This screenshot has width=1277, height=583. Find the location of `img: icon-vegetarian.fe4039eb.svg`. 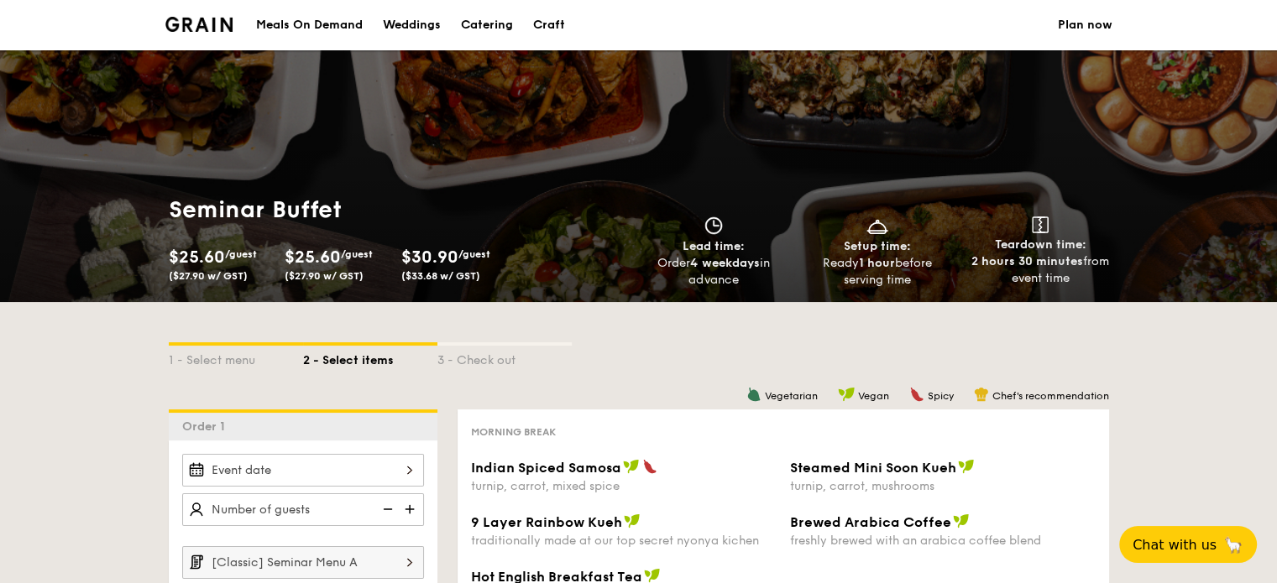

img: icon-vegetarian.fe4039eb.svg is located at coordinates (754, 395).